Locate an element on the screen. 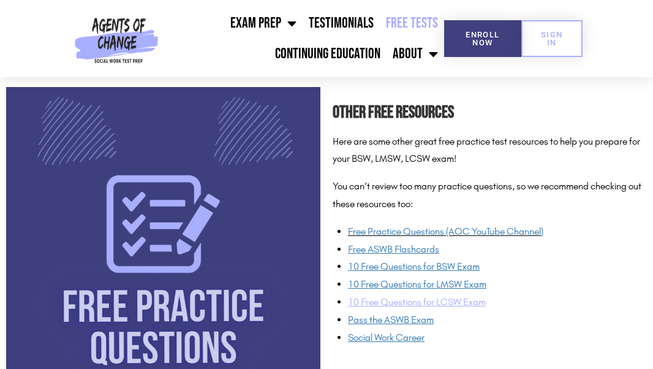  a: Free Practice Questions (AOC YouTube Channel) is located at coordinates (445, 231).